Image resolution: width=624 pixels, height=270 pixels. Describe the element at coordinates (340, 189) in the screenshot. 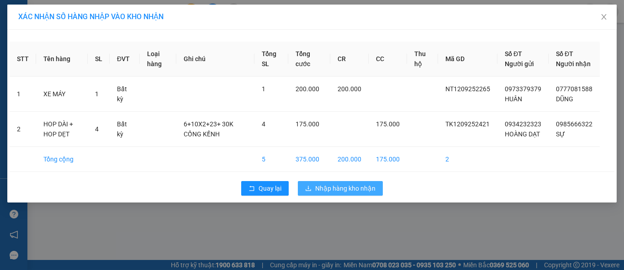

I see `button: downloadNhập hàng kho nhận` at that location.